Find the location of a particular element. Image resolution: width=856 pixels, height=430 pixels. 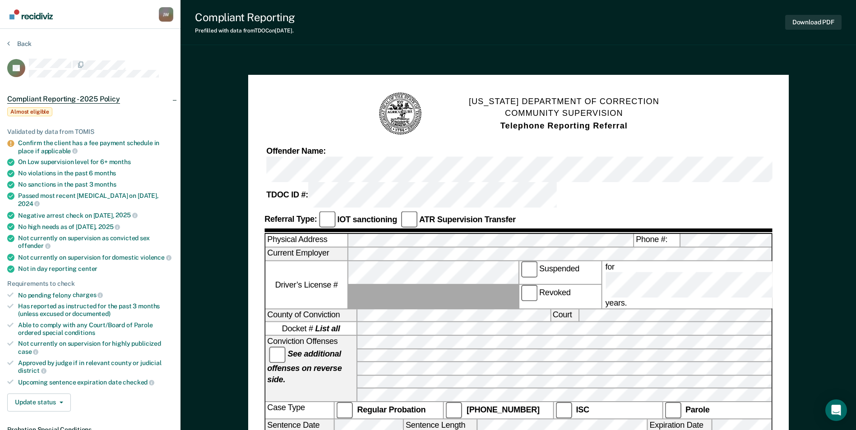

input: Regular Probation is located at coordinates (344, 410).